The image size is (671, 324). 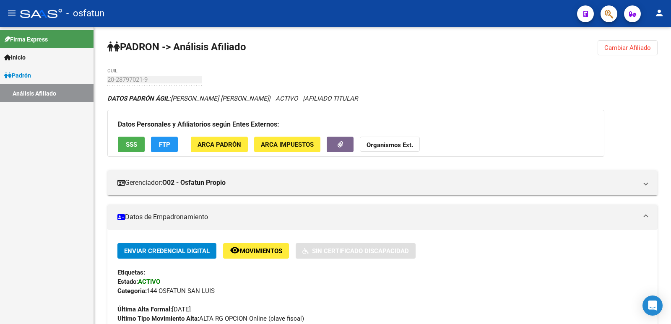 What do you see at coordinates (149, 282) in the screenshot?
I see `strong: ACTIVO` at bounding box center [149, 282].